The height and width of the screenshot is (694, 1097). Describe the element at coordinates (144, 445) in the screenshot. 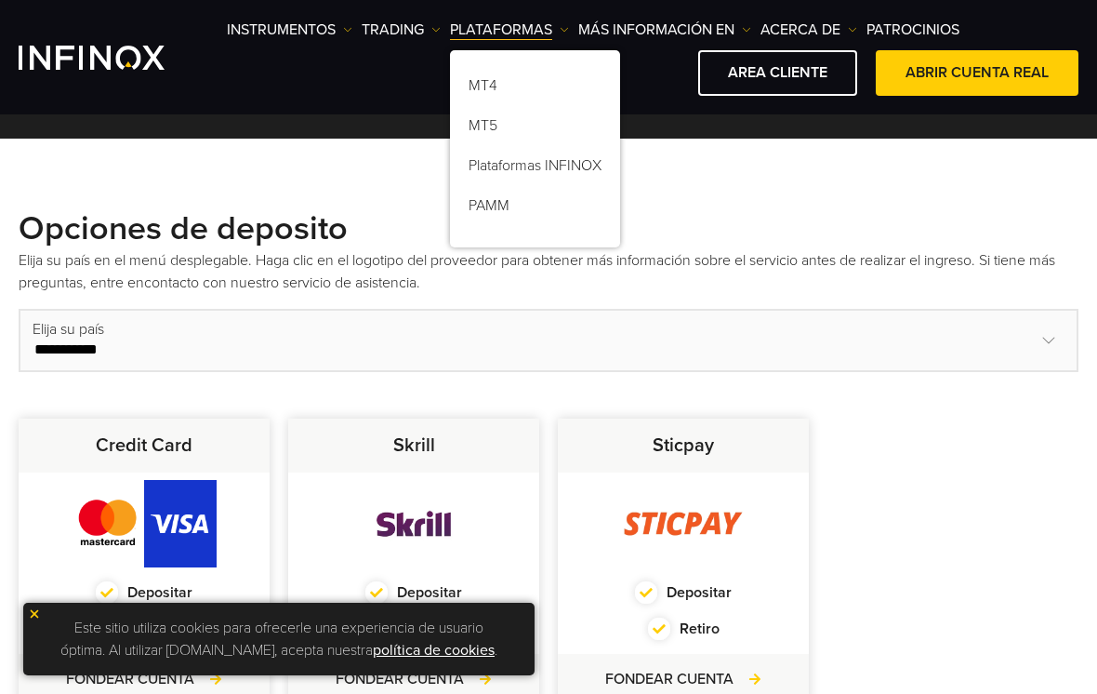

I see `strong: Credit Card` at that location.